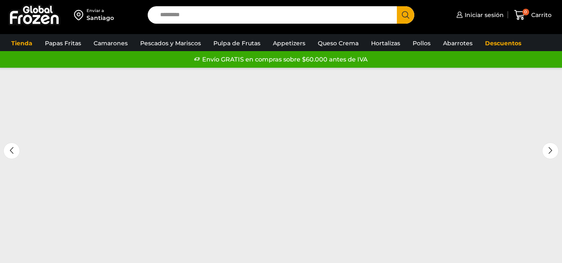 This screenshot has width=562, height=263. What do you see at coordinates (421, 43) in the screenshot?
I see `a: Pollos` at bounding box center [421, 43].